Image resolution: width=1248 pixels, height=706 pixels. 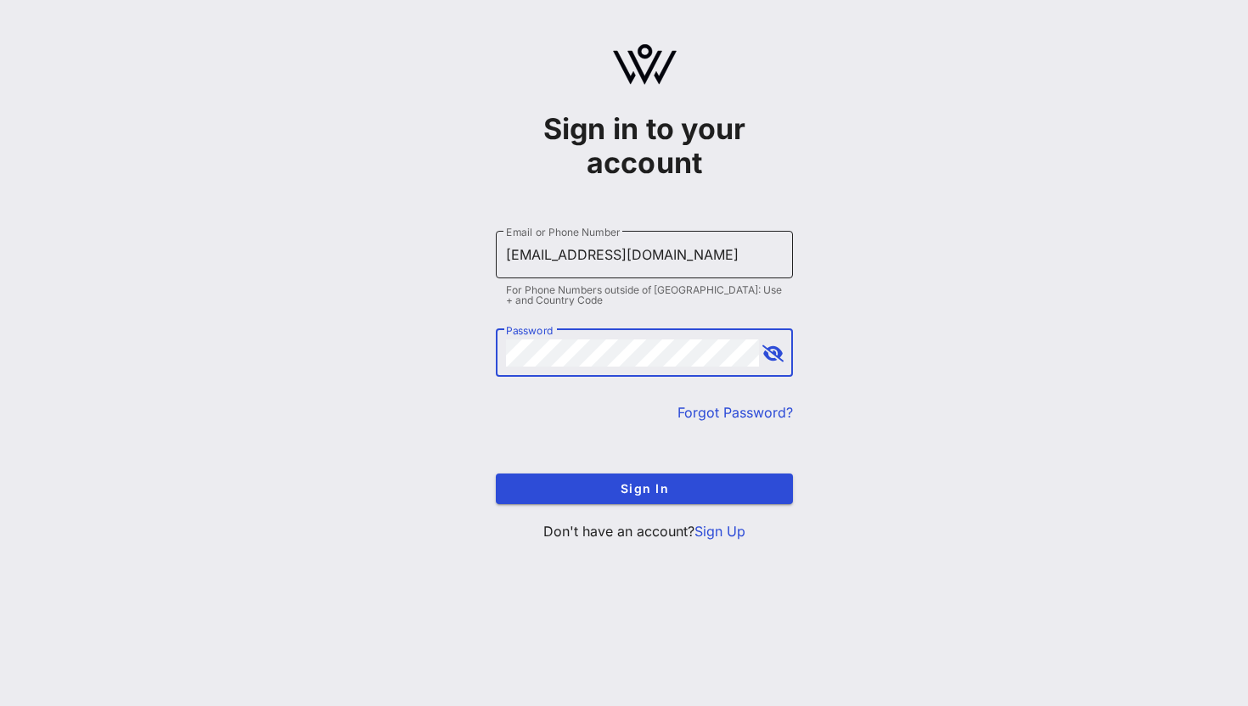 What do you see at coordinates (720, 531) in the screenshot?
I see `a: Sign Up` at bounding box center [720, 531].